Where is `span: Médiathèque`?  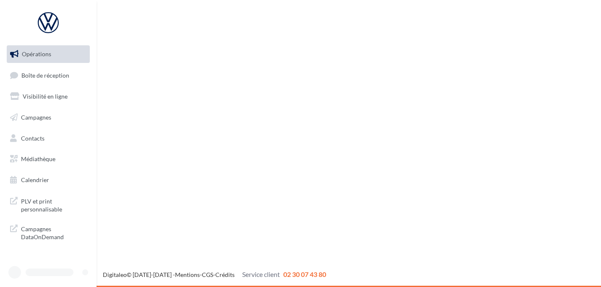
span: Médiathèque is located at coordinates (38, 159).